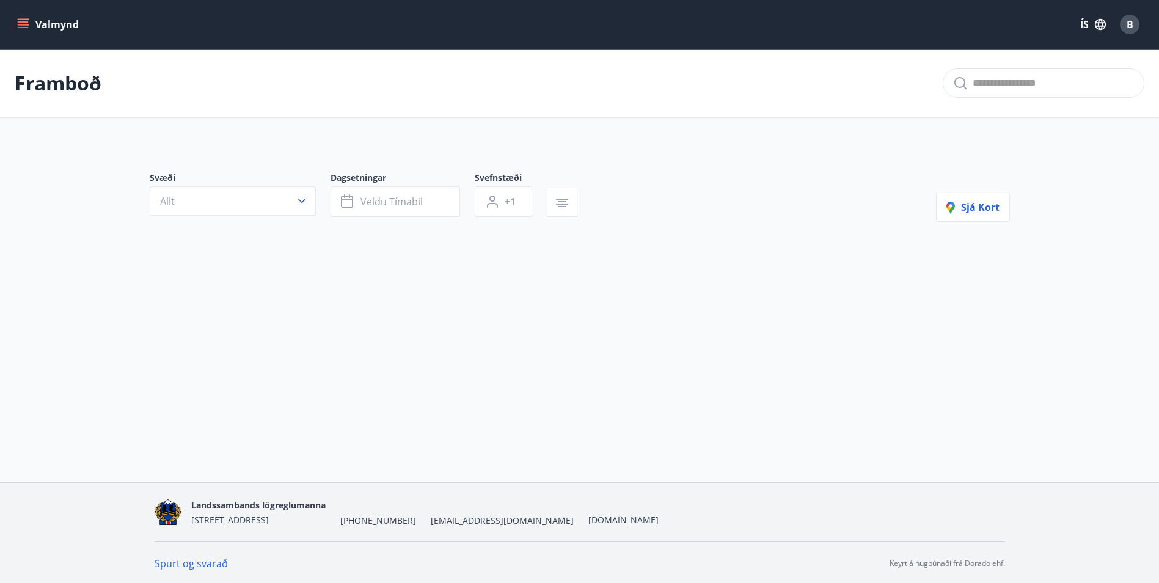 The width and height of the screenshot is (1159, 583). Describe the element at coordinates (510, 202) in the screenshot. I see `span: +1` at that location.